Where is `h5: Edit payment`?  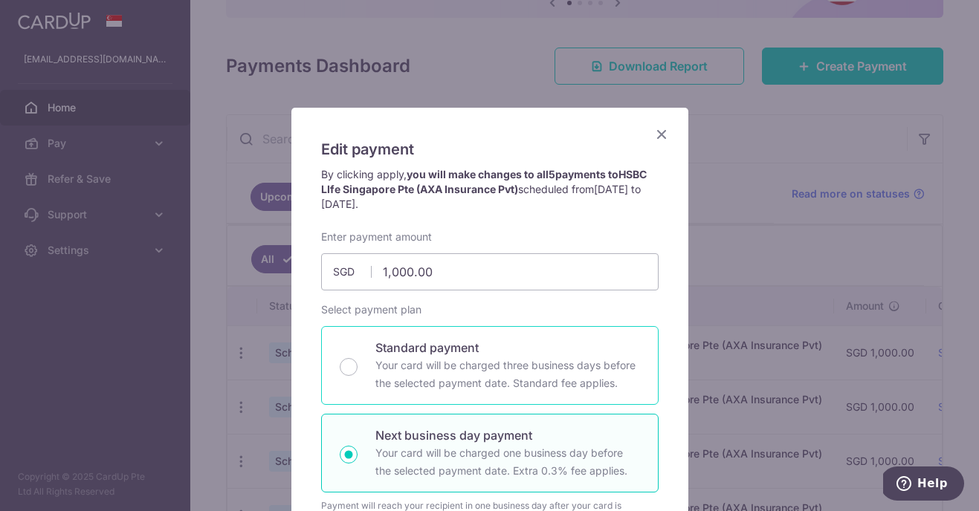 h5: Edit payment is located at coordinates (490, 149).